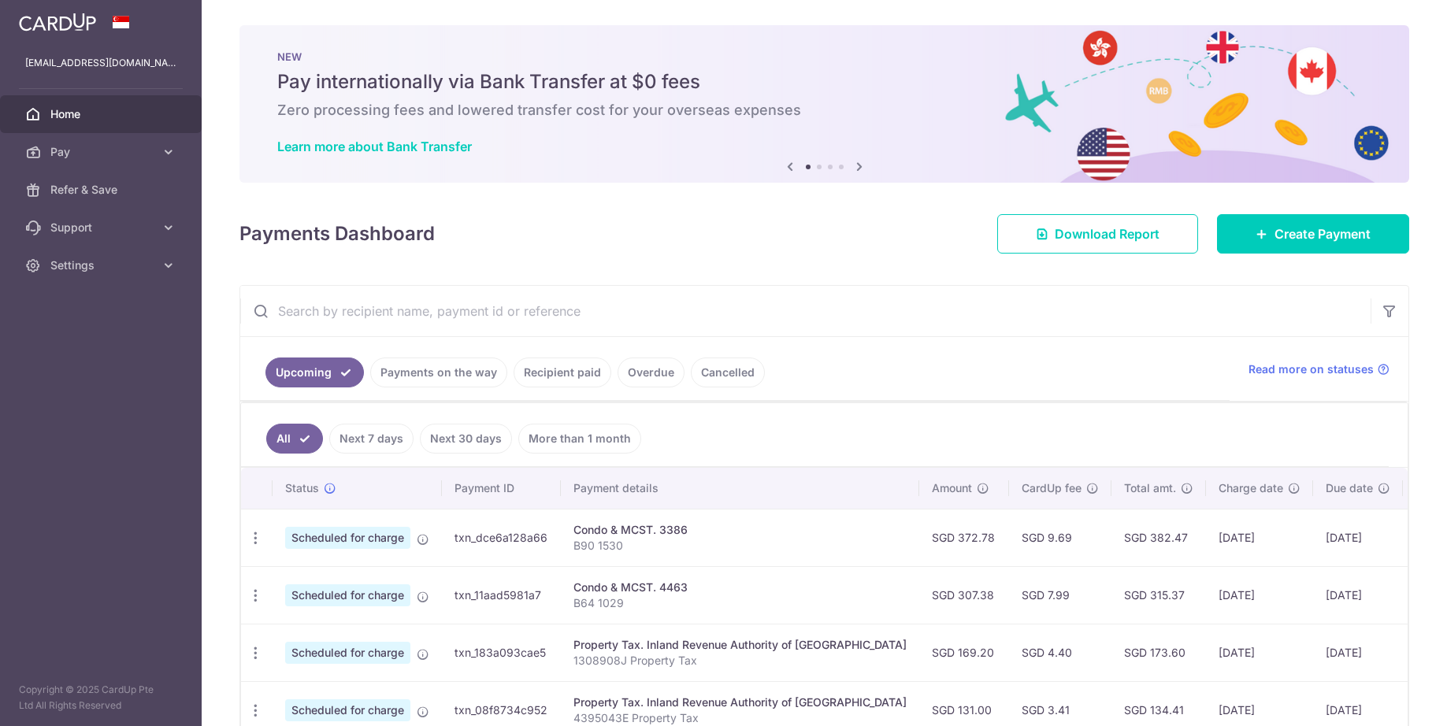  Describe the element at coordinates (102, 190) in the screenshot. I see `span: Refer & Save` at that location.